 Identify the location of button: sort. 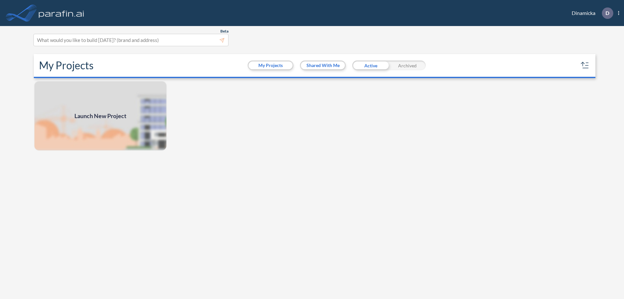
(585, 65).